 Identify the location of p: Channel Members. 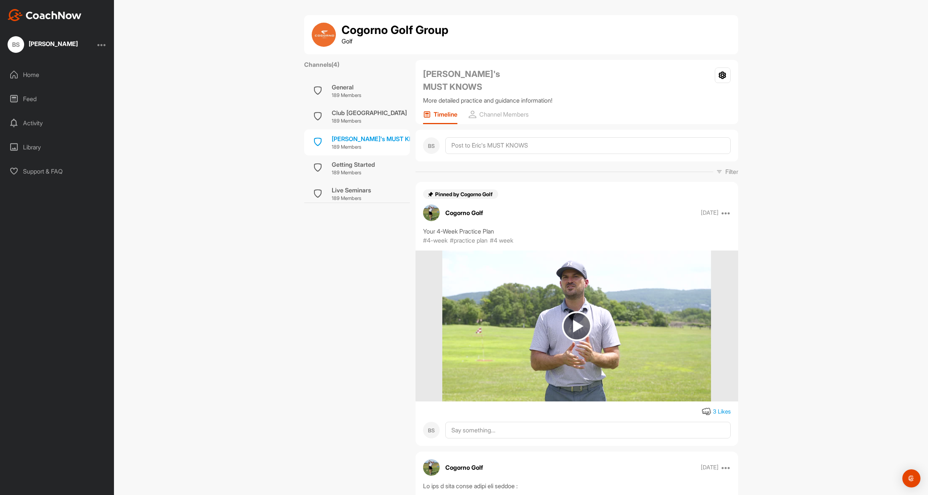
(504, 114).